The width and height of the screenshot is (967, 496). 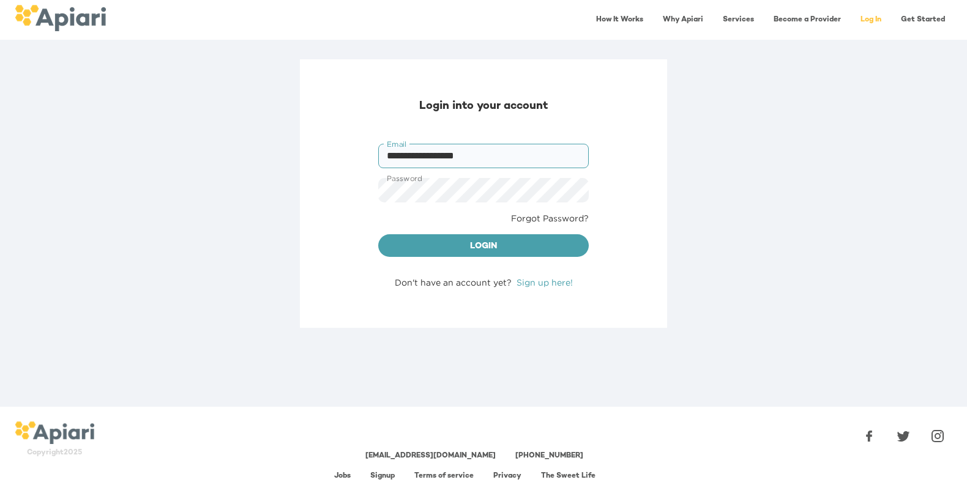 I want to click on a: Signup, so click(x=383, y=476).